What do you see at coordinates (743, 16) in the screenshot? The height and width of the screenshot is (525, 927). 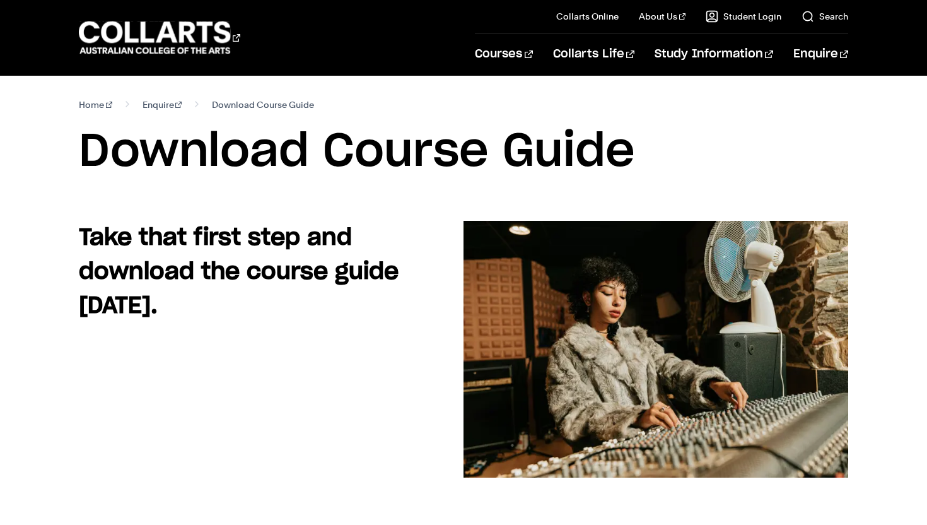 I see `a: Student Login` at bounding box center [743, 16].